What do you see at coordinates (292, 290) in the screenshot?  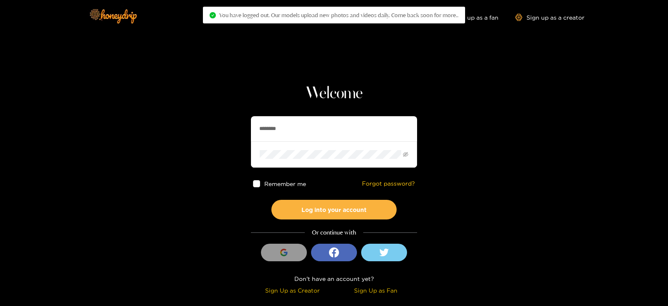 I see `div: Sign Up as Creator` at bounding box center [292, 290].